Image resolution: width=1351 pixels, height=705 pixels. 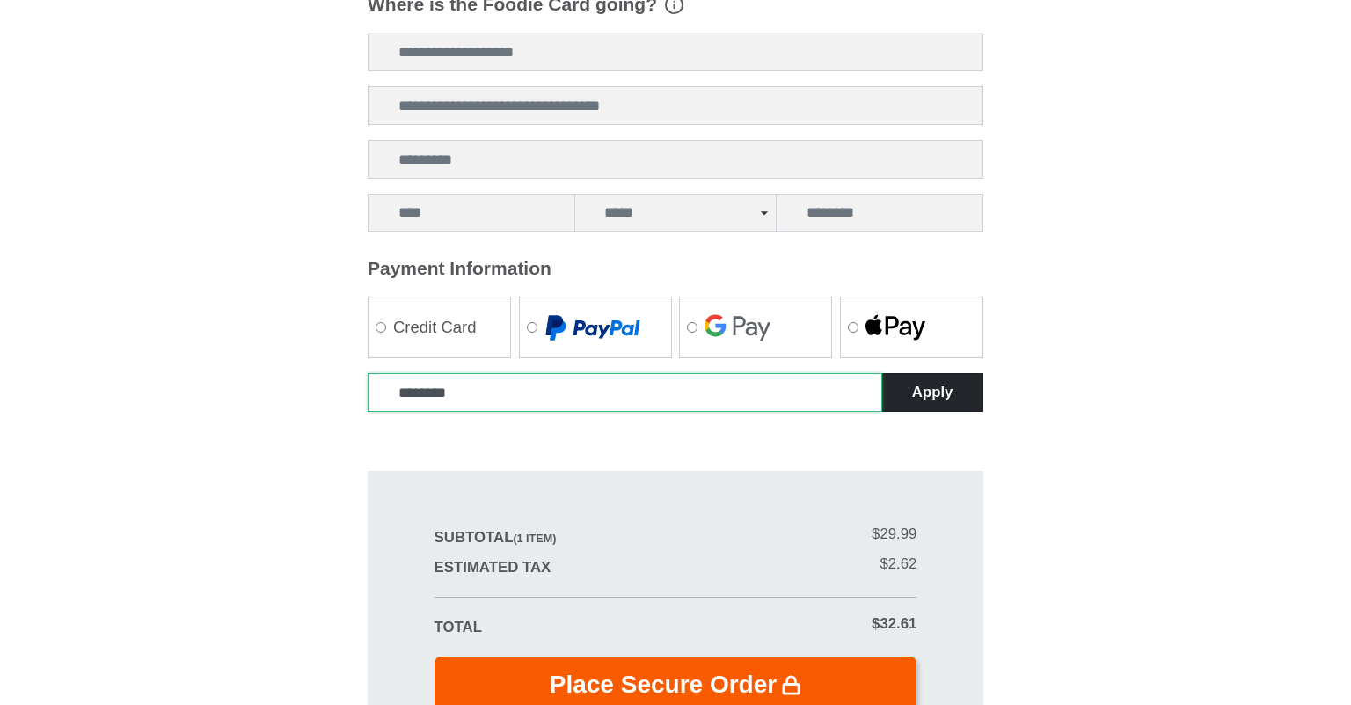 What do you see at coordinates (555, 566) in the screenshot?
I see `dt: Estimated Tax` at bounding box center [555, 566].